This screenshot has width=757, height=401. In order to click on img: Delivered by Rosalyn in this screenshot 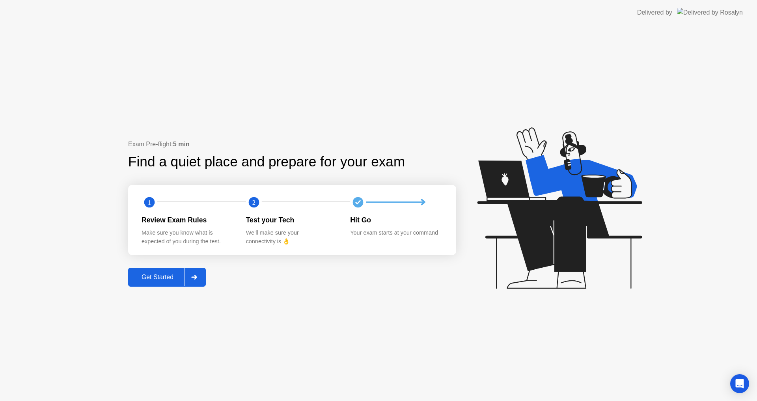, I will do `click(710, 12)`.